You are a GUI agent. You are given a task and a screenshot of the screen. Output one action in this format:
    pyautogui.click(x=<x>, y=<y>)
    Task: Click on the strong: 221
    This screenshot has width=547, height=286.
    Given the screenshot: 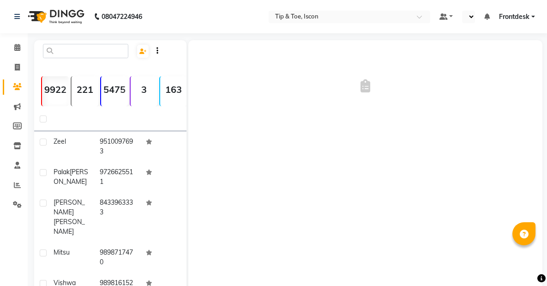 What is the action you would take?
    pyautogui.click(x=85, y=89)
    